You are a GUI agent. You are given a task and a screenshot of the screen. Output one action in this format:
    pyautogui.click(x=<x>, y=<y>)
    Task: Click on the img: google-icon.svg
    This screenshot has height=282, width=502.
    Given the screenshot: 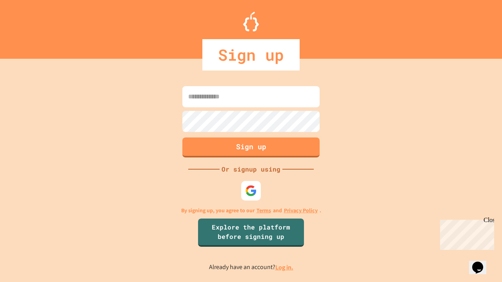 What is the action you would take?
    pyautogui.click(x=251, y=191)
    